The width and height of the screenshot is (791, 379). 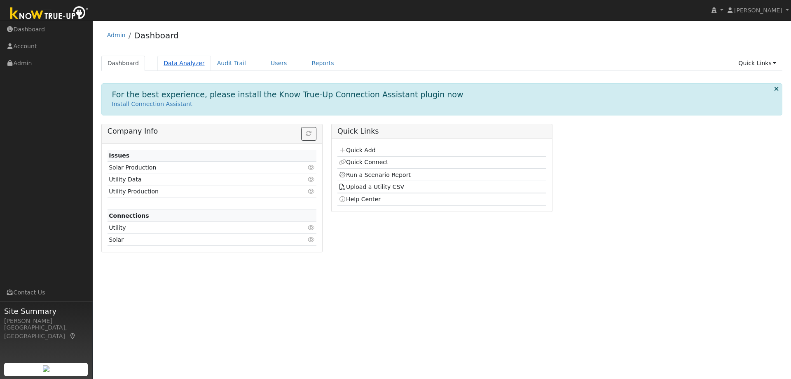 What do you see at coordinates (195, 179) in the screenshot?
I see `td: Utility Data` at bounding box center [195, 179].